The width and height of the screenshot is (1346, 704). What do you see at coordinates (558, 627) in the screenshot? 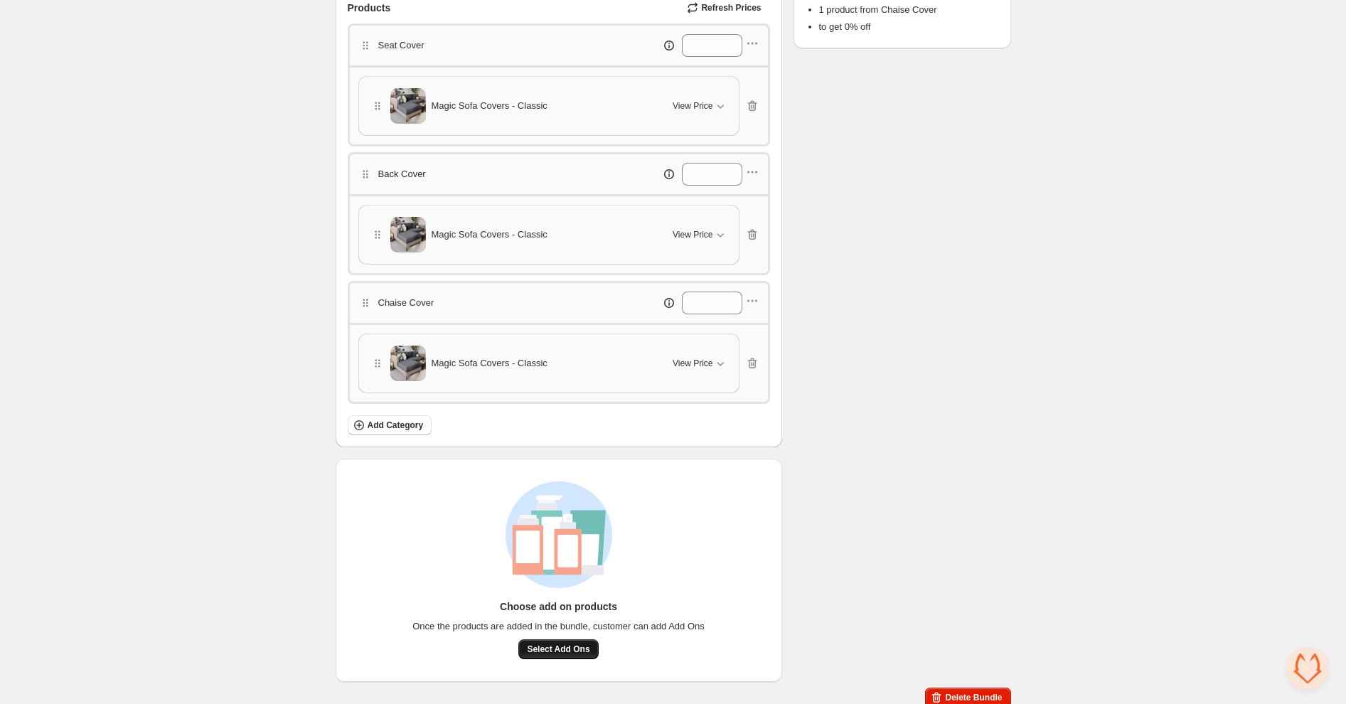
I see `span: Once the products are added in the bundle, customer can add Add Ons` at bounding box center [558, 627].